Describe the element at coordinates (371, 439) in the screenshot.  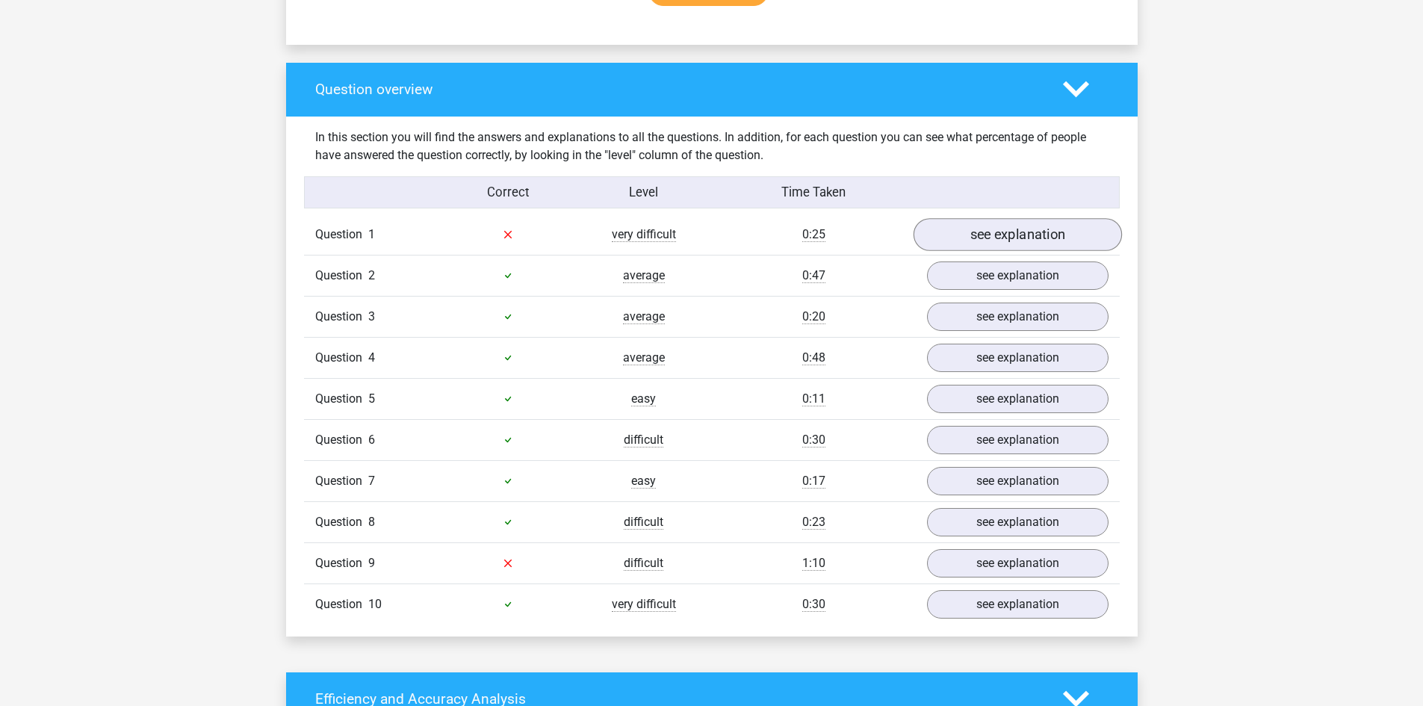
I see `span: 6` at that location.